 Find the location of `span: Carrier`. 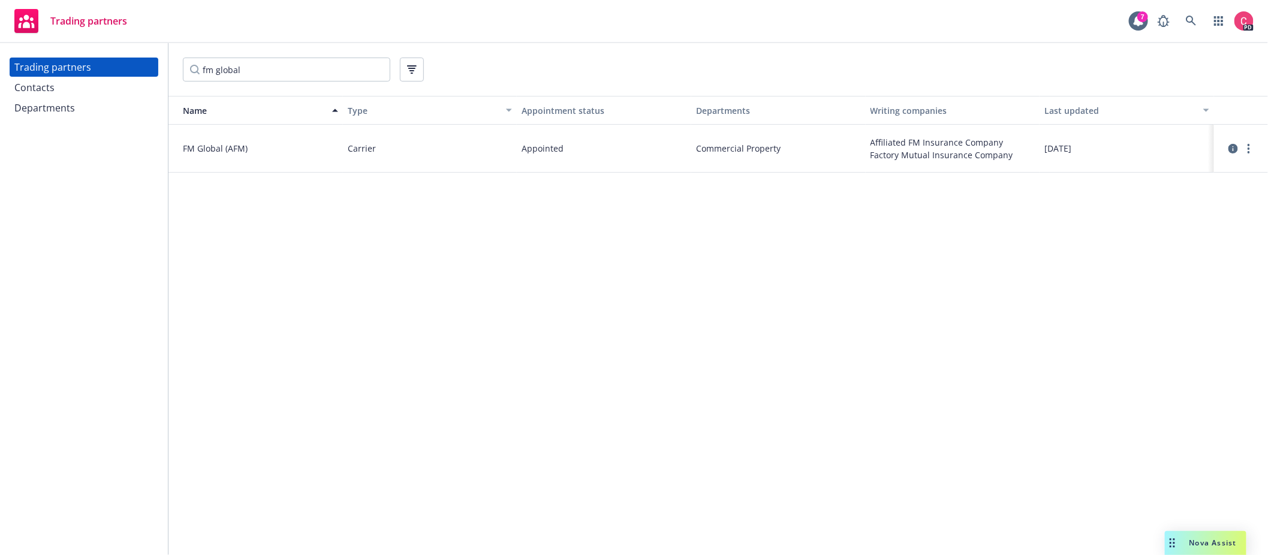

span: Carrier is located at coordinates (362, 148).